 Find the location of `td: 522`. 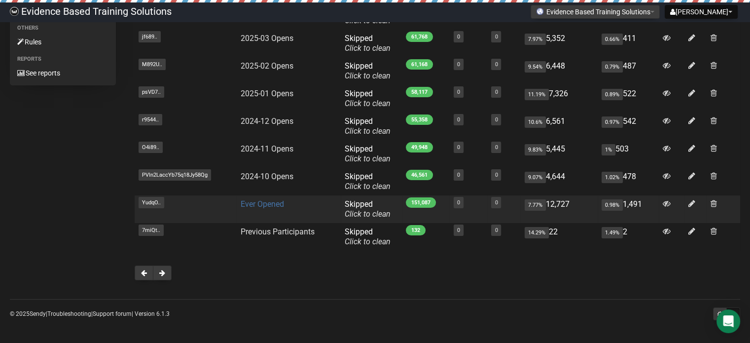

td: 522 is located at coordinates (628, 99).